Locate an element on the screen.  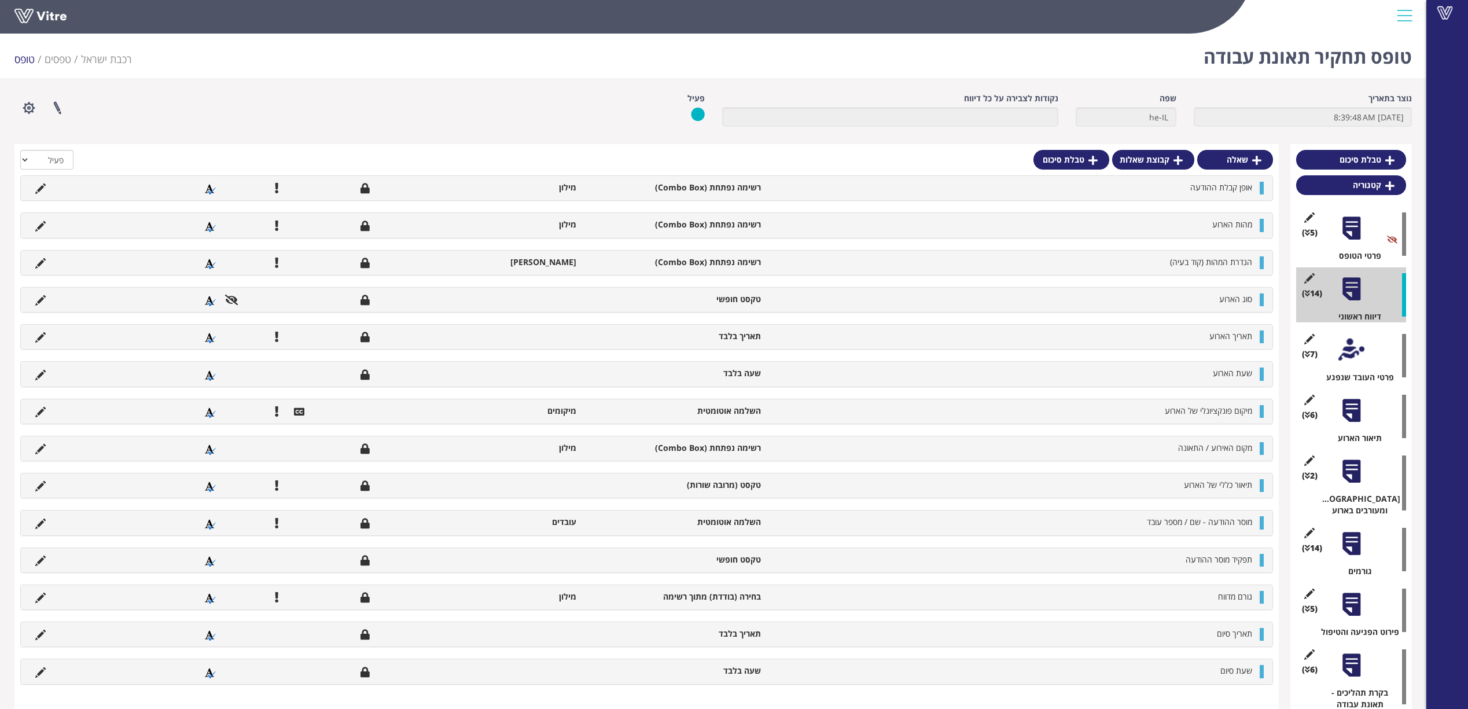
label: פעיל is located at coordinates (696, 98).